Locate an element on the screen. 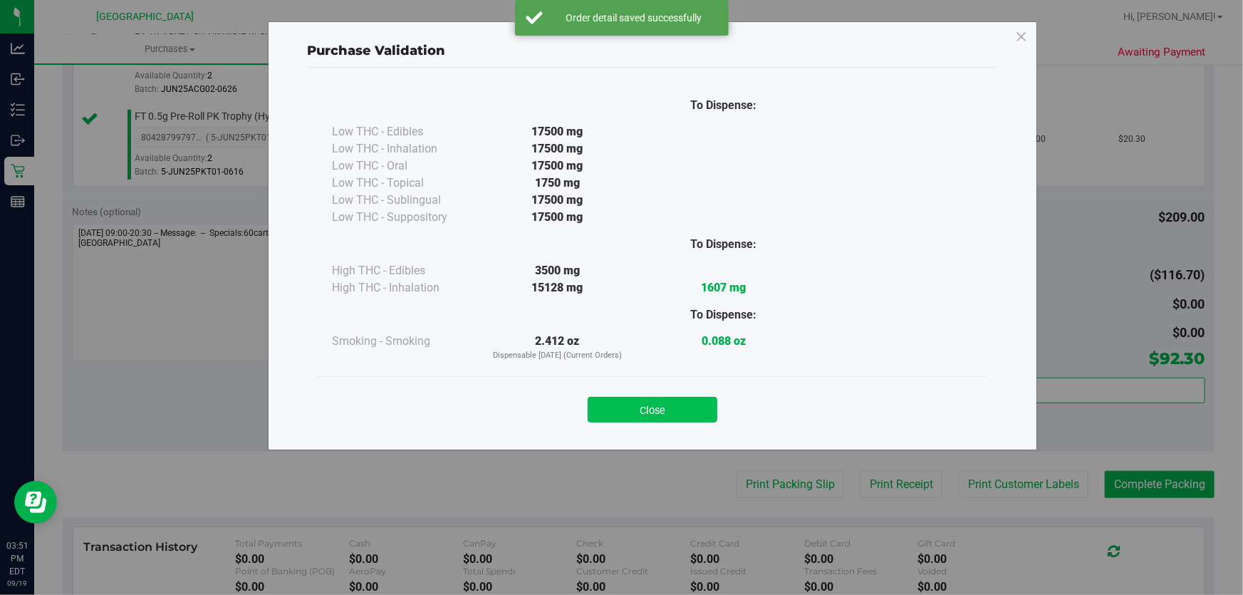 This screenshot has width=1243, height=595. div: 3500 mg is located at coordinates (557, 271).